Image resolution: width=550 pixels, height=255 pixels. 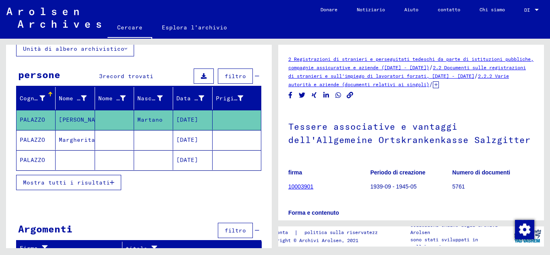 I want to click on font: Numero di documenti, so click(x=481, y=172).